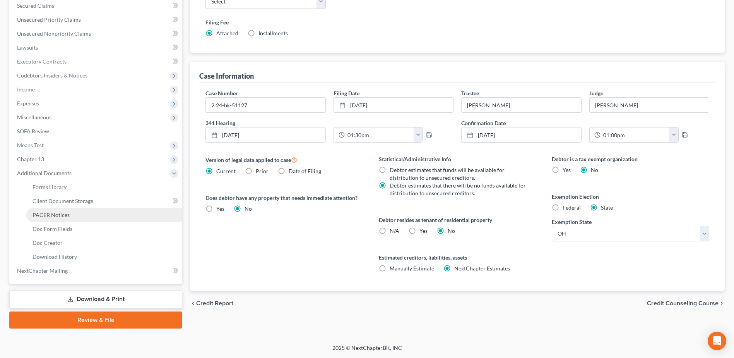 The image size is (734, 358). What do you see at coordinates (367, 351) in the screenshot?
I see `div: 2025 © NextChapterBK, INC` at bounding box center [367, 351].